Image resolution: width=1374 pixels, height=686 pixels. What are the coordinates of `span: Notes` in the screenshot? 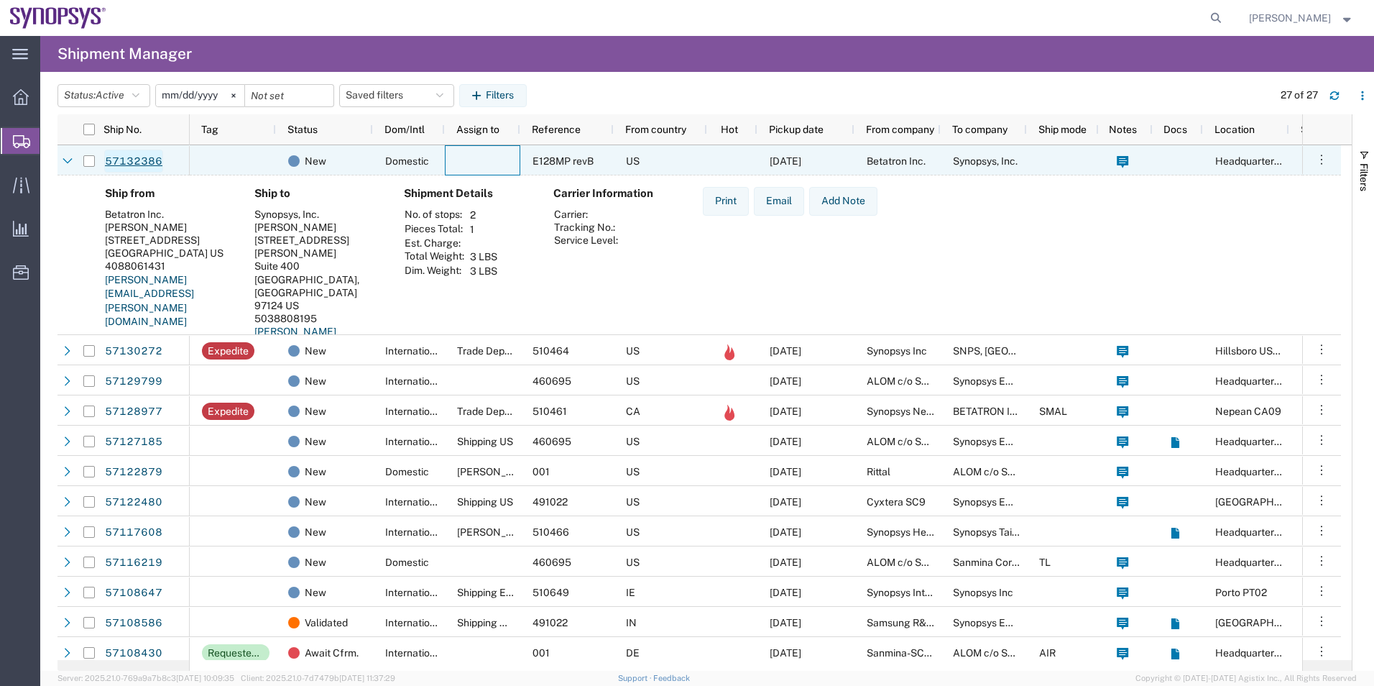 It's located at (1123, 129).